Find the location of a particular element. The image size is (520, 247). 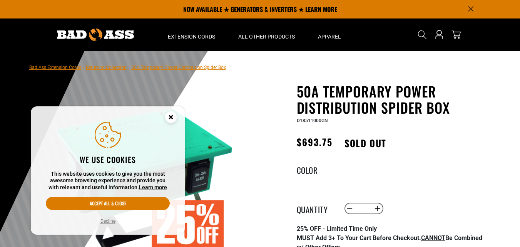

span: All Other Products is located at coordinates (266, 37).